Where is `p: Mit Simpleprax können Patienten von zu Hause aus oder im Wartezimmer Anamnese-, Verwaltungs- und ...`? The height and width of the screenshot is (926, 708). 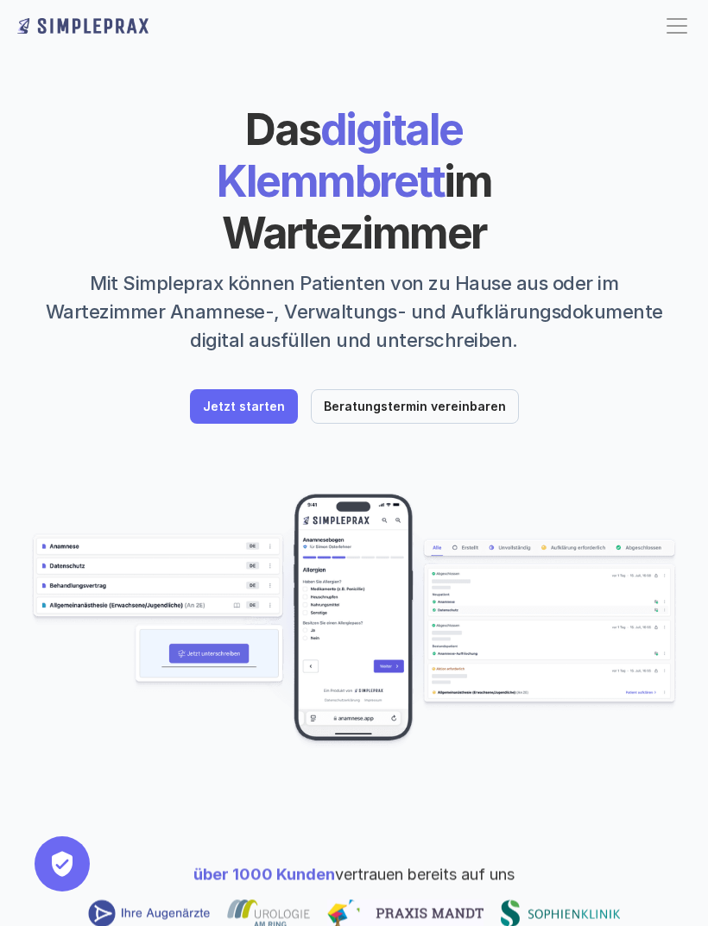
p: Mit Simpleprax können Patienten von zu Hause aus oder im Wartezimmer Anamnese-, Verwaltungs- und ... is located at coordinates (354, 312).